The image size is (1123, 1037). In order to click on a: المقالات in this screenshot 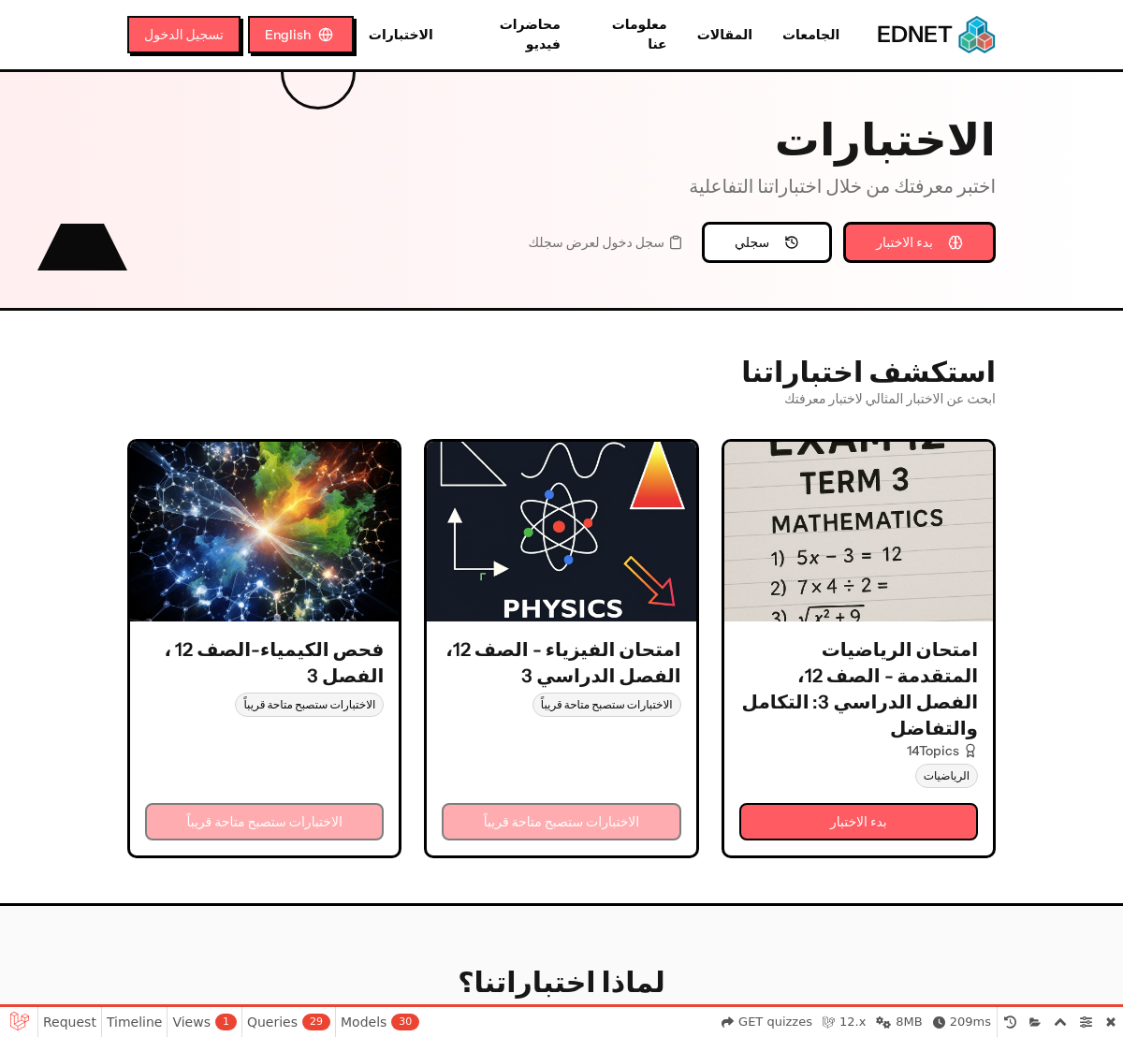, I will do `click(725, 35)`.